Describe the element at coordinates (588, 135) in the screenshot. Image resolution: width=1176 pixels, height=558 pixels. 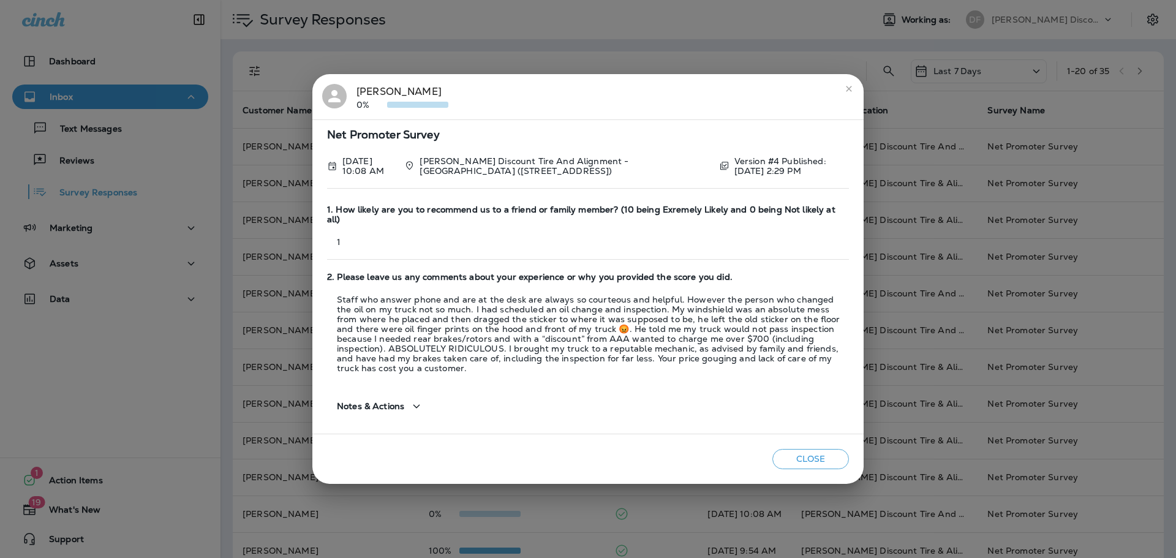
I see `span: Net Promoter Survey` at that location.